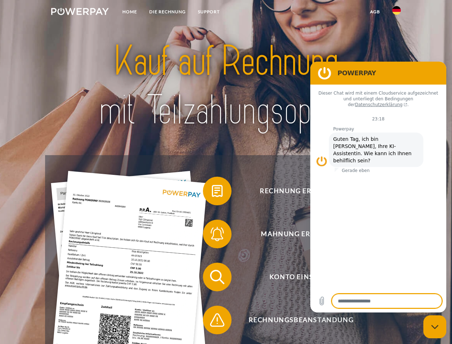 This screenshot has width=452, height=344. I want to click on img: title-powerpay_de.svg, so click(226, 86).